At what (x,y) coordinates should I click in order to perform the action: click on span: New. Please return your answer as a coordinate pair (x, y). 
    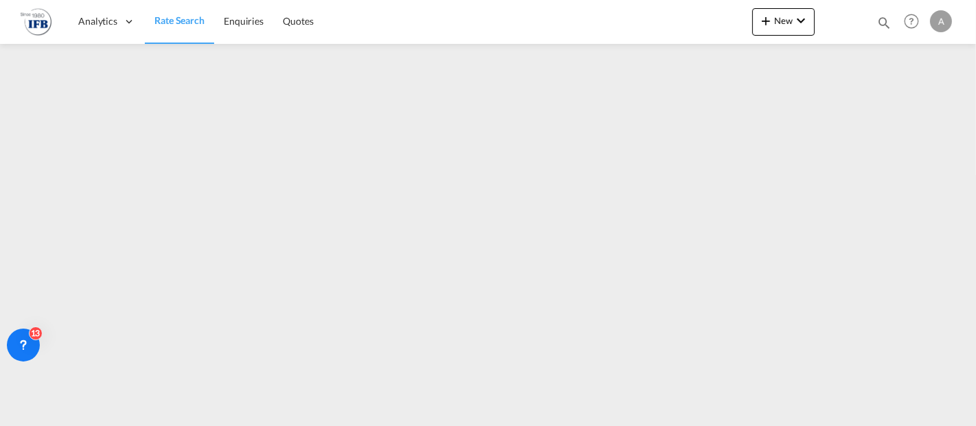
    Looking at the image, I should click on (783, 21).